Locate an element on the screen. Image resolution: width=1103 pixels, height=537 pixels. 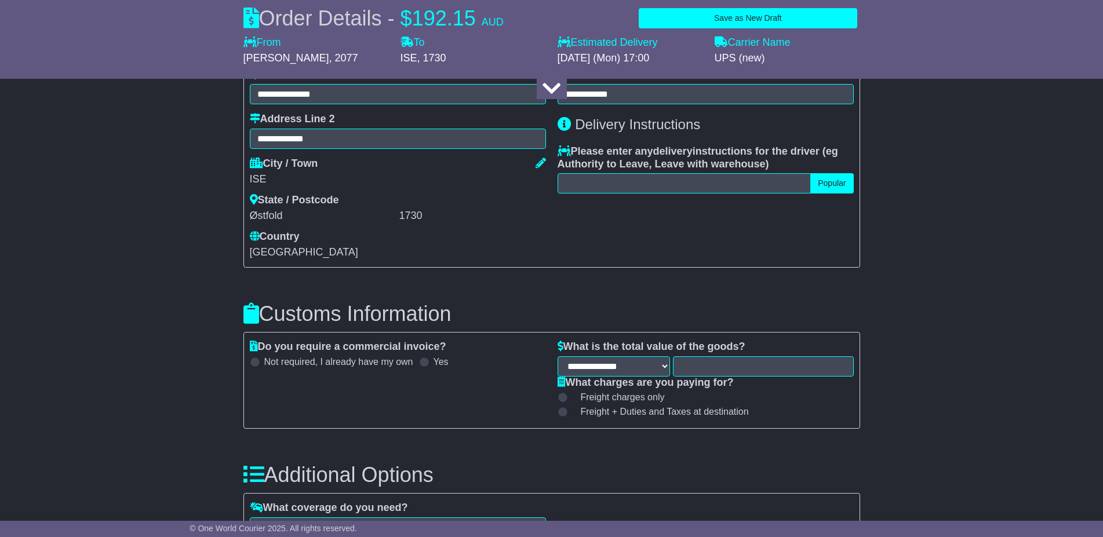
h3: Additional Options is located at coordinates (552, 475).